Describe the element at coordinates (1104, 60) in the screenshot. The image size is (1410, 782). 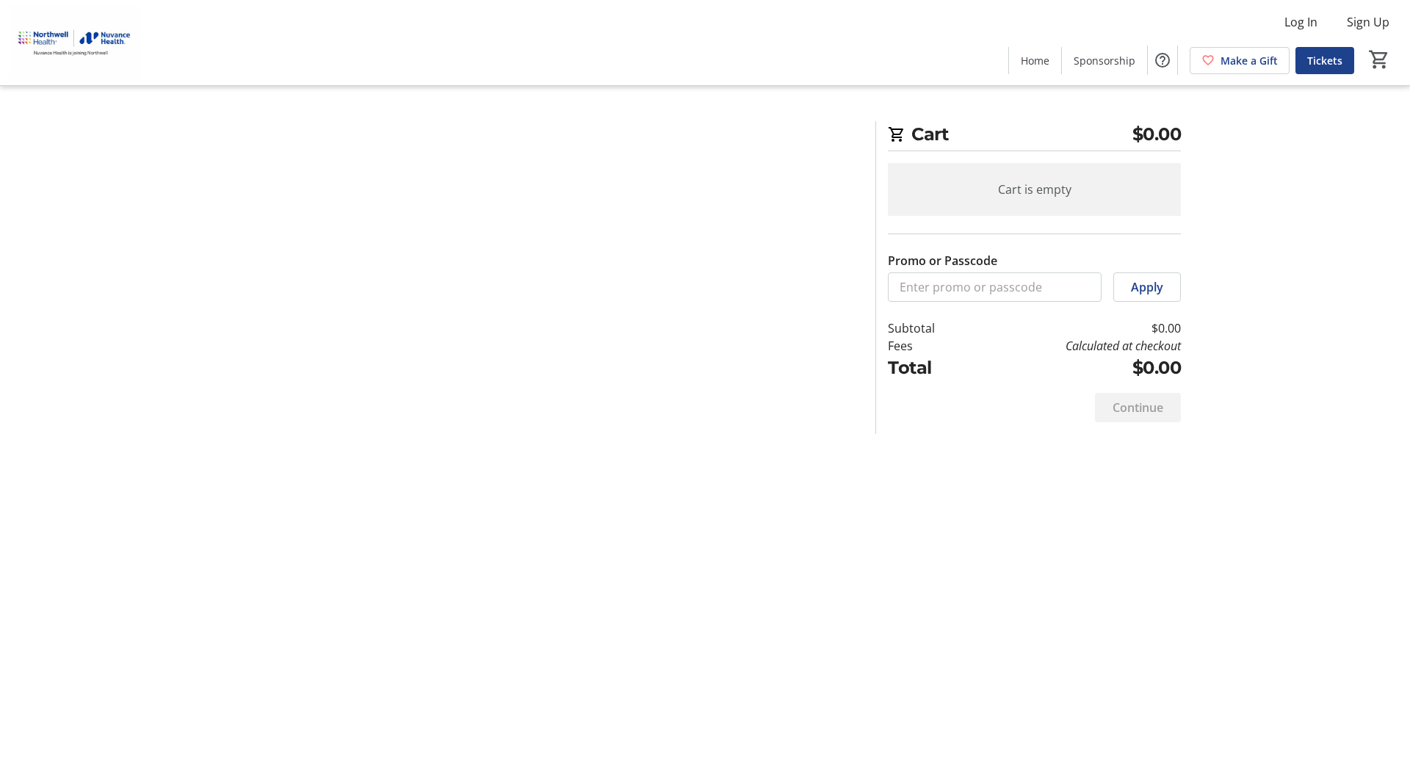
I see `span: Sponsorship` at that location.